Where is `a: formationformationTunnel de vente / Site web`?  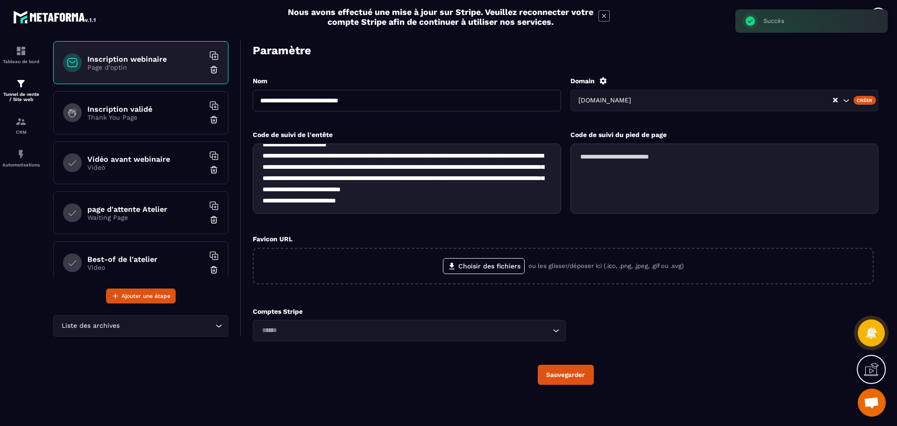 a: formationformationTunnel de vente / Site web is located at coordinates (21, 90).